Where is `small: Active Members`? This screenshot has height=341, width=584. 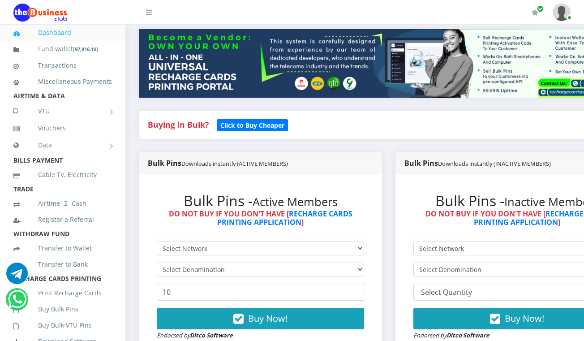
small: Active Members is located at coordinates (295, 202).